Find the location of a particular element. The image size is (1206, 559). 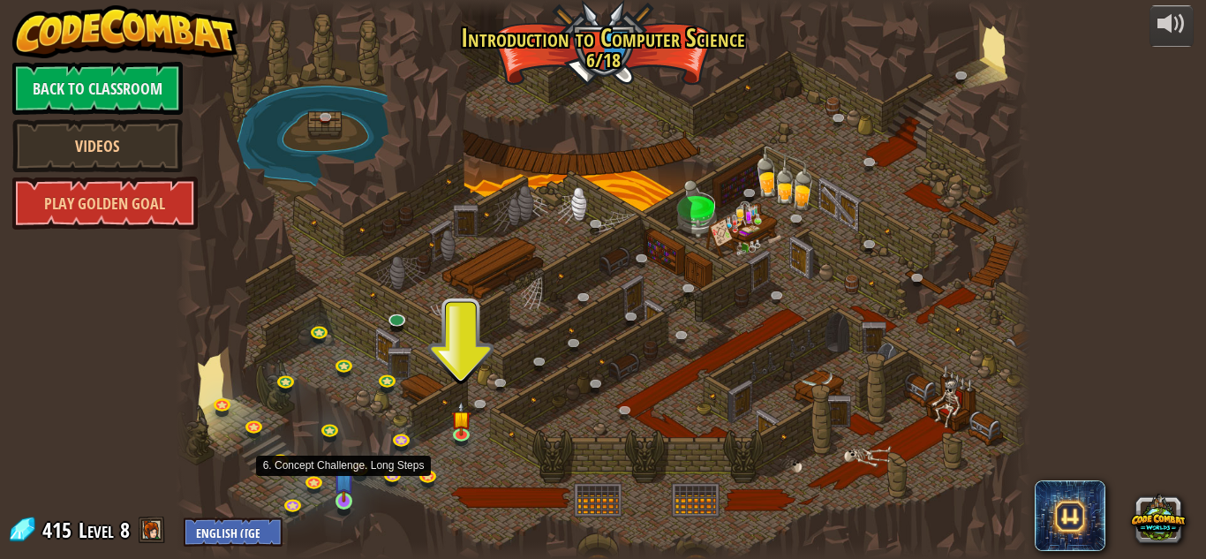

span: 415 is located at coordinates (59, 530).